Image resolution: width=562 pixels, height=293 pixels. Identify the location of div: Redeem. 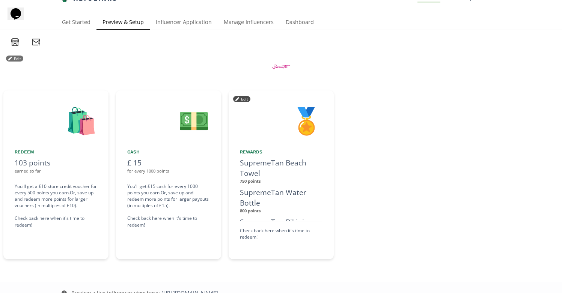
(56, 152).